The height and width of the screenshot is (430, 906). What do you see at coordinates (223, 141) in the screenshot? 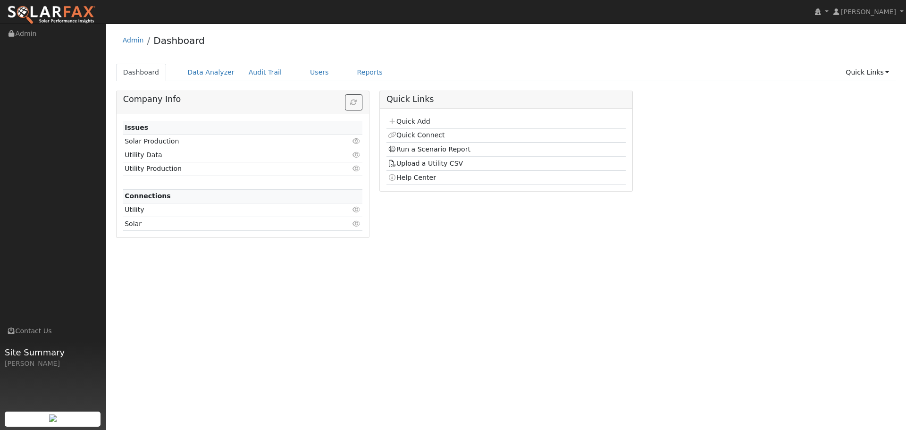
I see `td: Solar Production` at bounding box center [223, 141].